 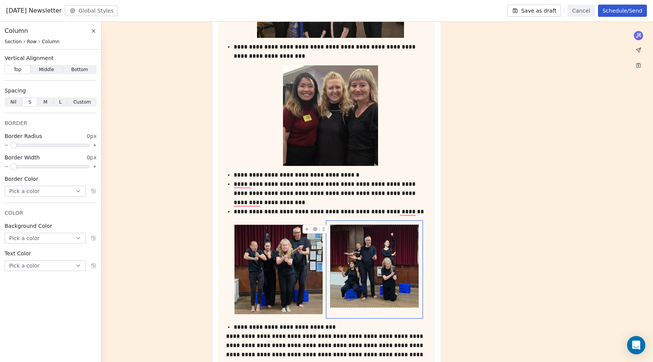 What do you see at coordinates (636, 345) in the screenshot?
I see `div: Open Intercom Messenger` at bounding box center [636, 345].